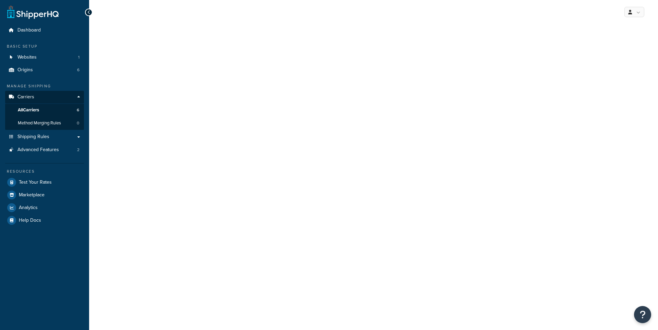 This screenshot has height=330, width=658. I want to click on span: Origins, so click(25, 70).